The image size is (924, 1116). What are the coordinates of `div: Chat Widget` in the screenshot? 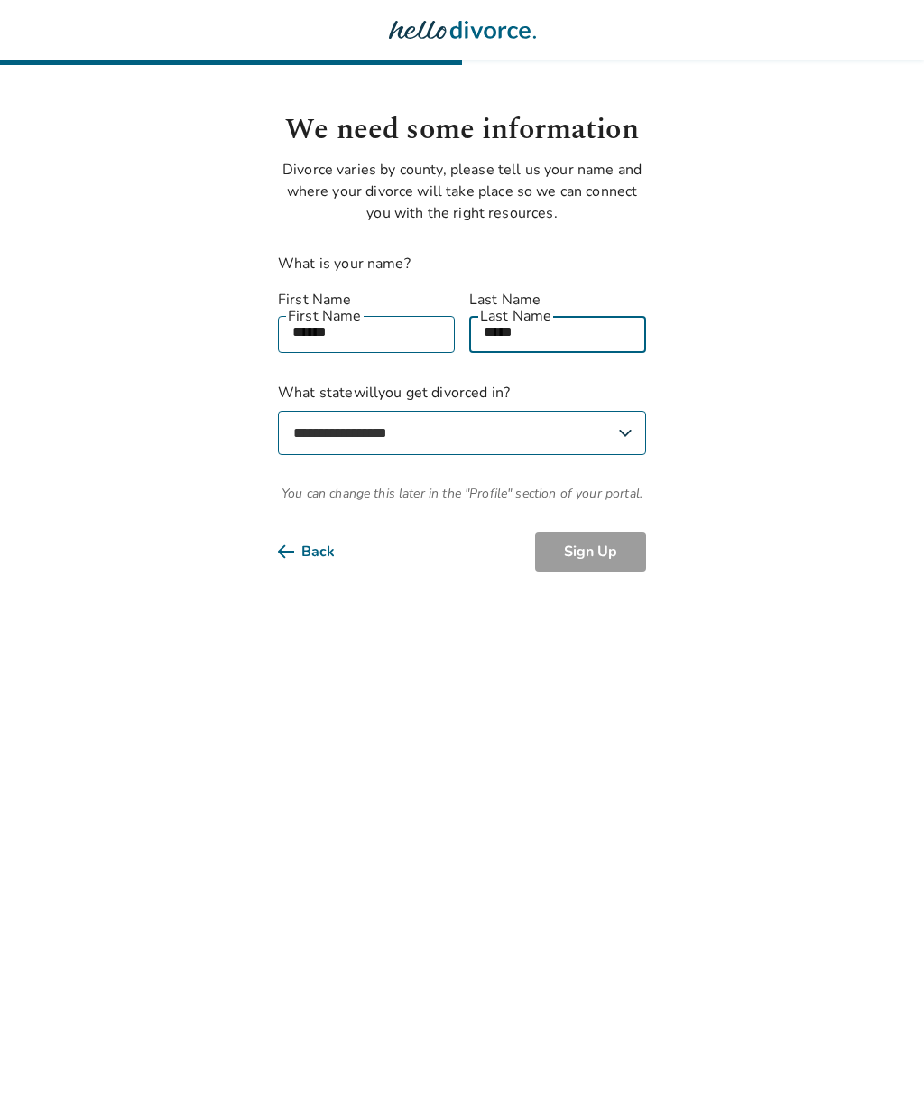 It's located at (879, 1073).